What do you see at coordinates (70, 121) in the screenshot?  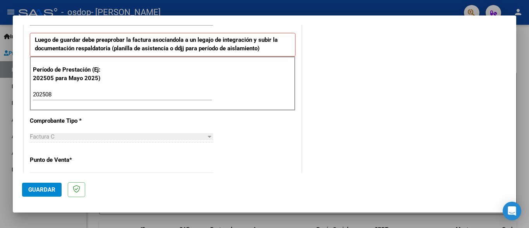 I see `p: Comprobante Tipo *` at bounding box center [70, 121].